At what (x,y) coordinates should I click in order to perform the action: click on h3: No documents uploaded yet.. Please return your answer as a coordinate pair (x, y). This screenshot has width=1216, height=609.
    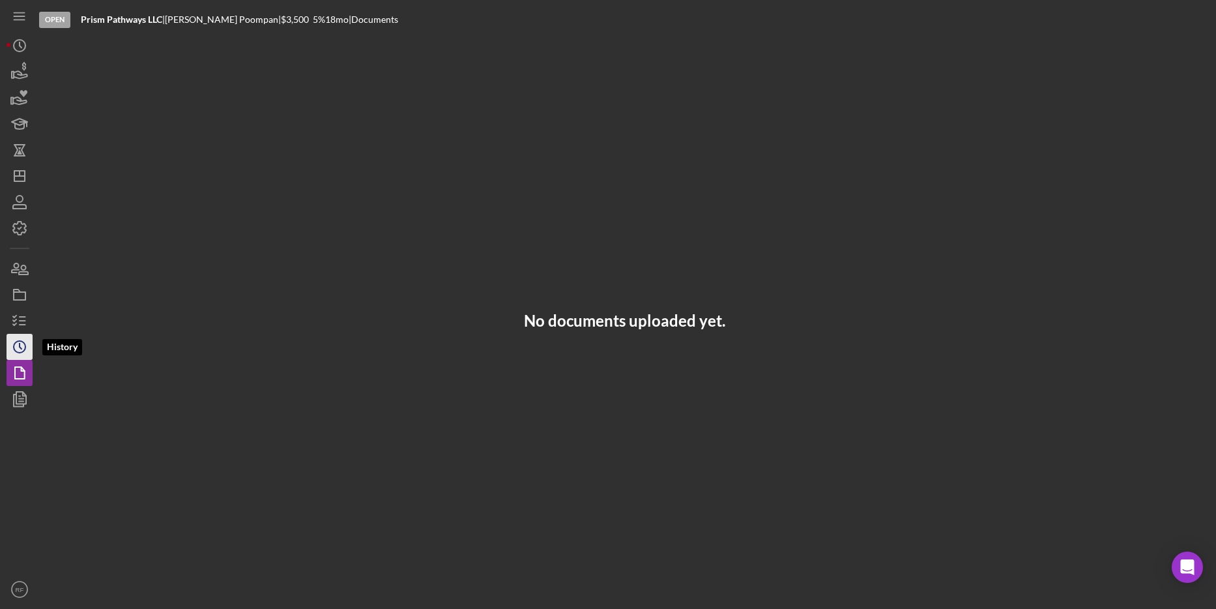
    Looking at the image, I should click on (624, 321).